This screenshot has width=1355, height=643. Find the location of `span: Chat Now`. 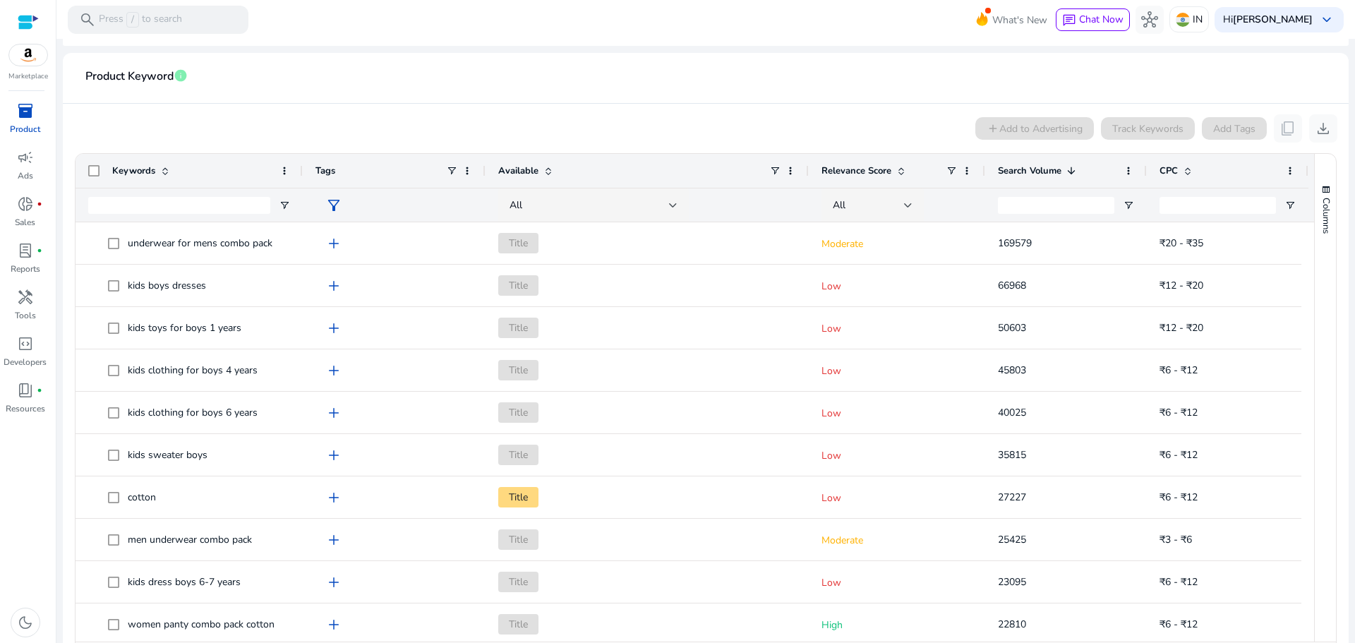

span: Chat Now is located at coordinates (1101, 19).